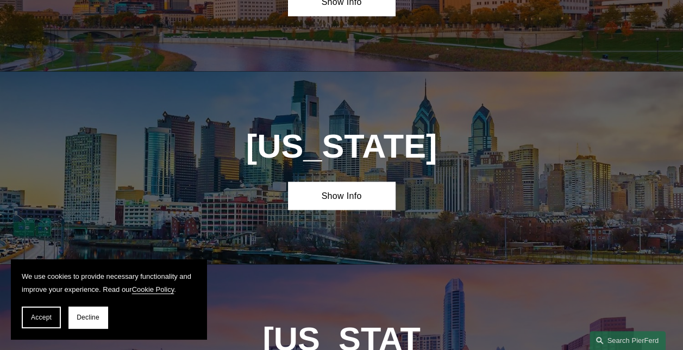 Image resolution: width=683 pixels, height=350 pixels. I want to click on a: Search this site, so click(627, 340).